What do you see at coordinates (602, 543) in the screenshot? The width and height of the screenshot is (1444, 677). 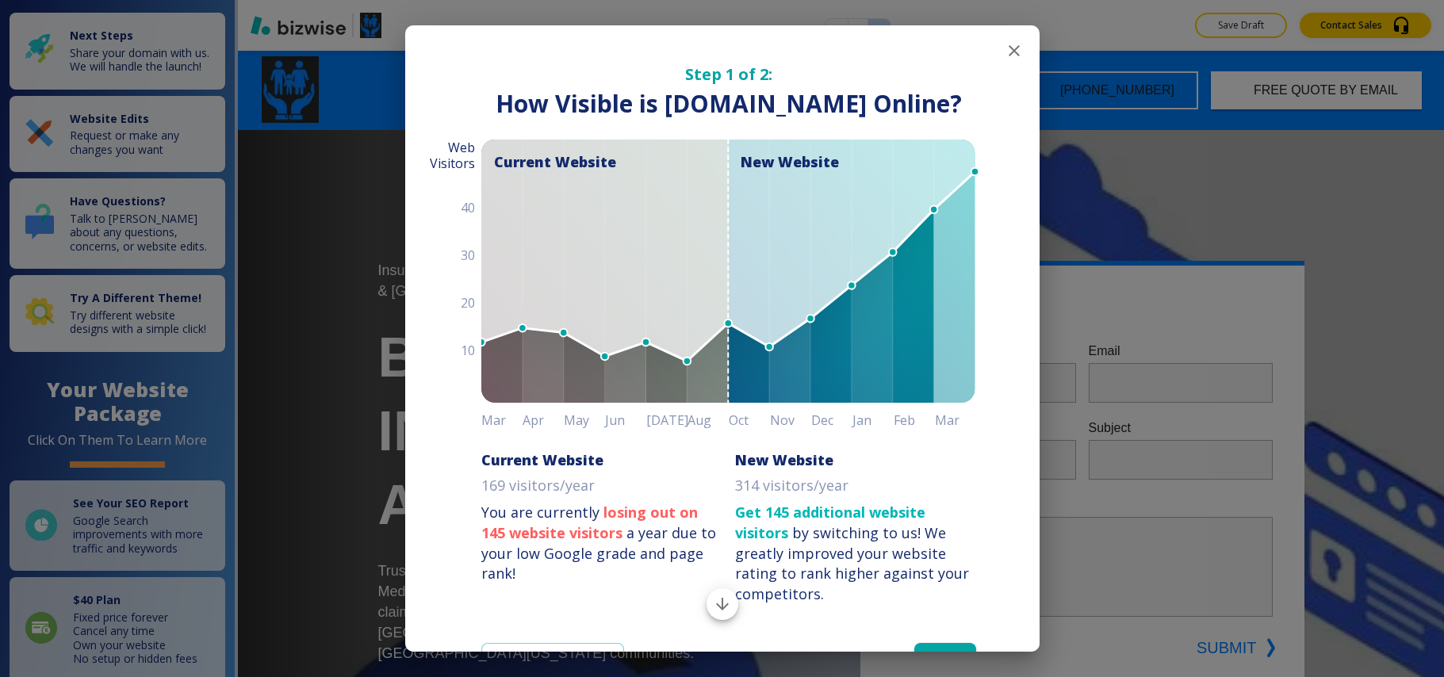 I see `p: You are currently a year due to your low Google grade and page rank!` at bounding box center [602, 543].